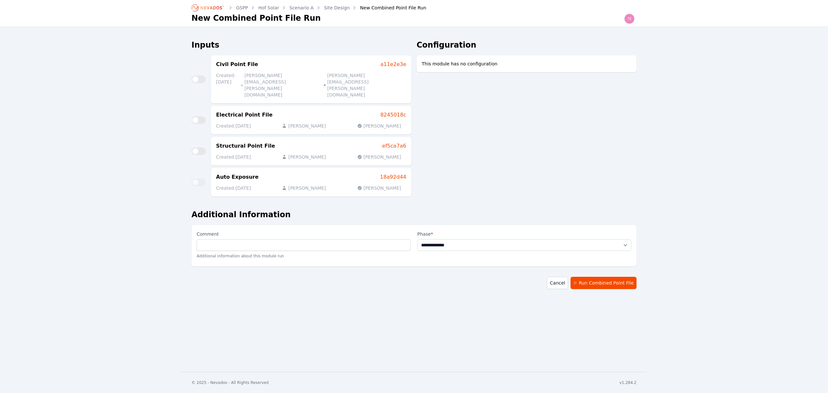 The image size is (828, 393). Describe the element at coordinates (393, 177) in the screenshot. I see `a: 18a92d44` at that location.